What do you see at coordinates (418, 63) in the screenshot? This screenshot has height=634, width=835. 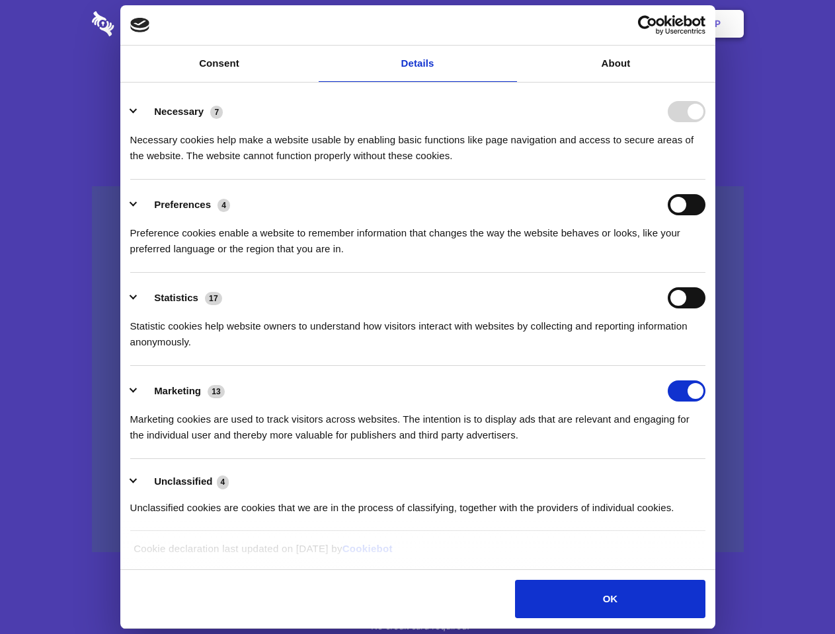 I see `a: Details` at bounding box center [418, 63].